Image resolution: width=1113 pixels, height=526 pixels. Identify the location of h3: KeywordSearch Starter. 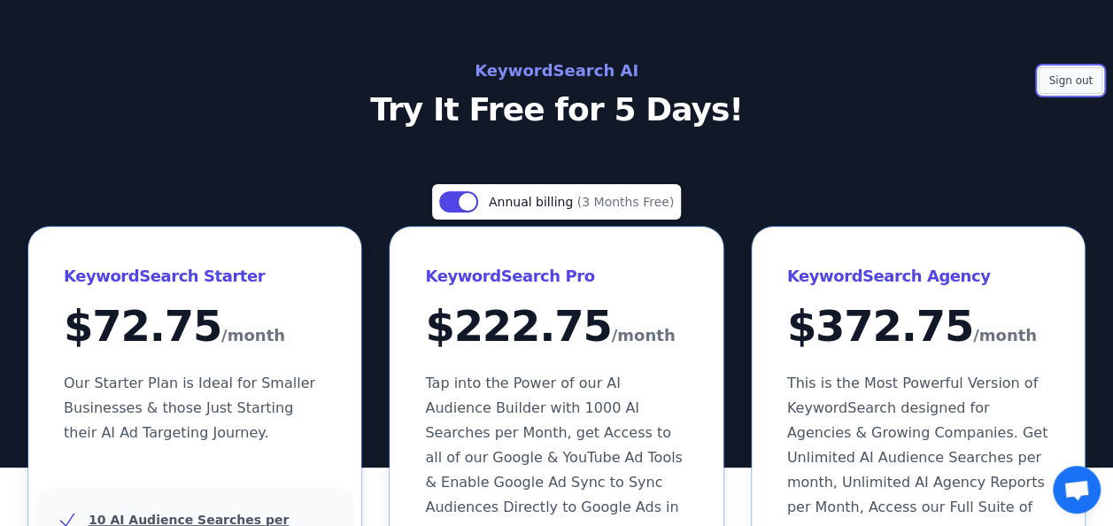
(195, 276).